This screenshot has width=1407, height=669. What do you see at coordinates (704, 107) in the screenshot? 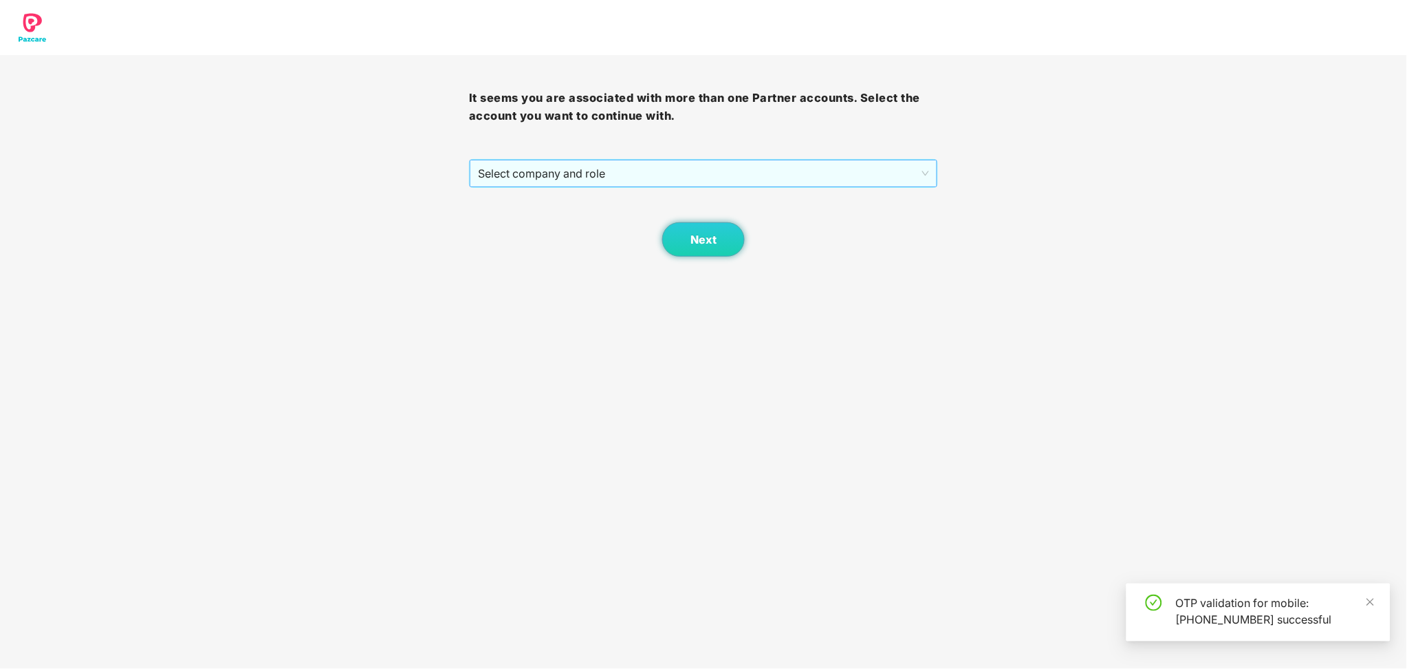
I see `h3: It seems you are associated with more than one Partner accounts. Select the account you want to c...` at bounding box center [704, 107].